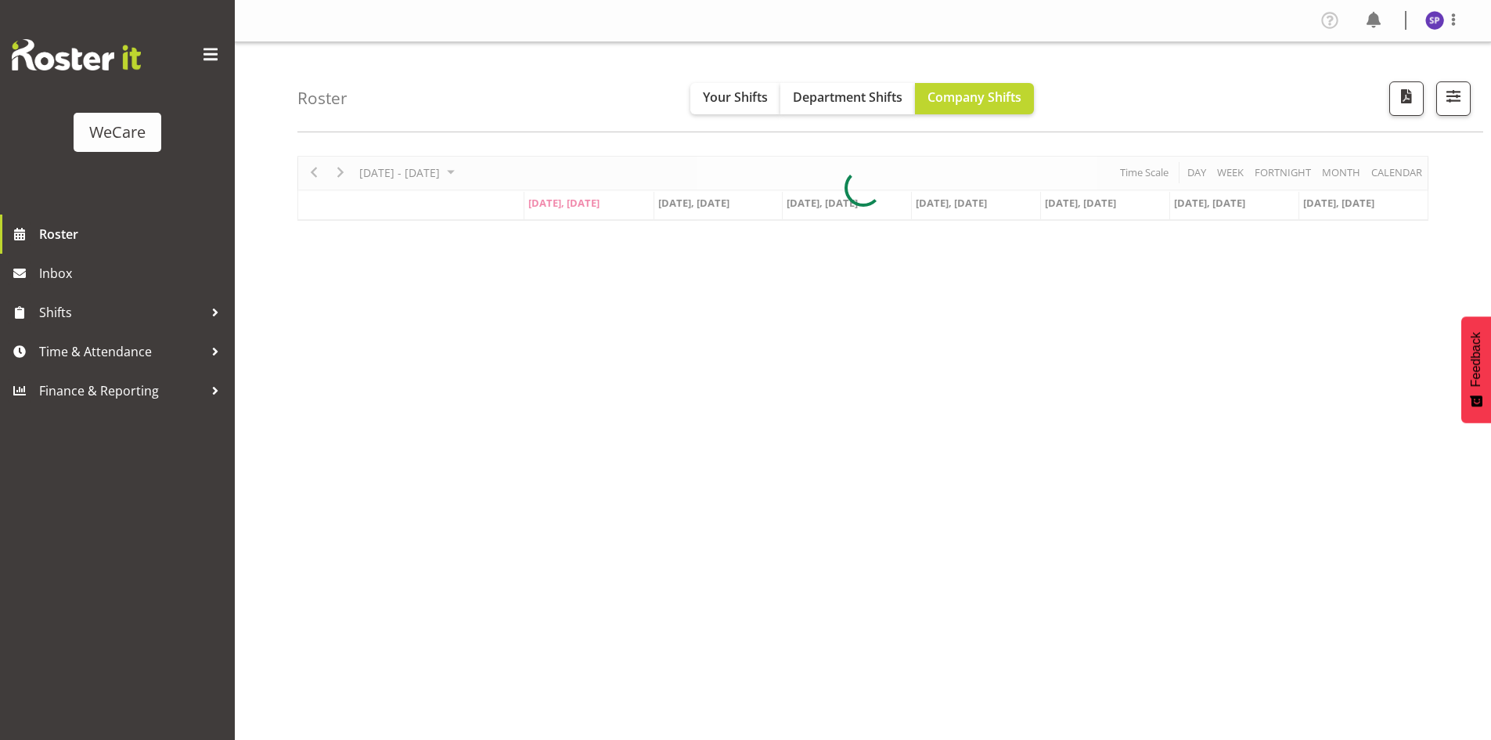  Describe the element at coordinates (735, 97) in the screenshot. I see `span: Your Shifts` at that location.